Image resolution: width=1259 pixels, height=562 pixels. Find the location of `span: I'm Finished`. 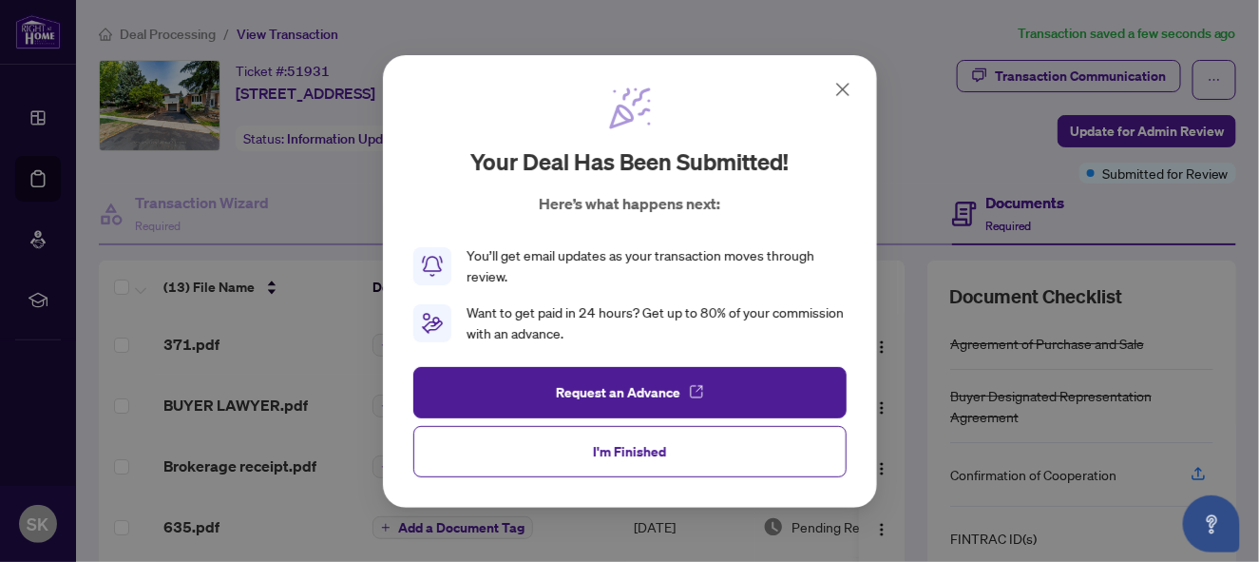

span: I'm Finished is located at coordinates (629, 450).